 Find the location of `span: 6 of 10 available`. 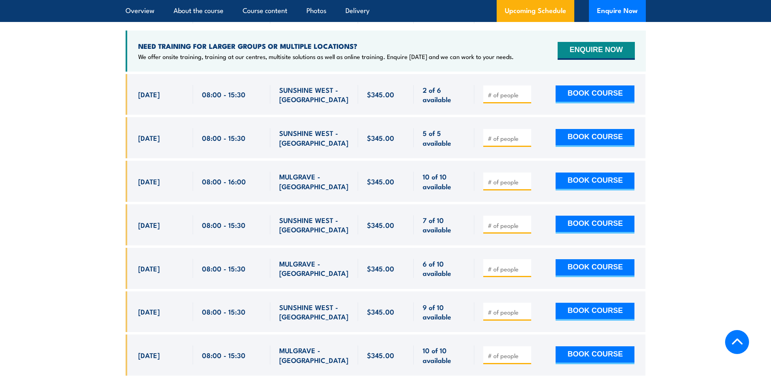

span: 6 of 10 available is located at coordinates (444, 268).